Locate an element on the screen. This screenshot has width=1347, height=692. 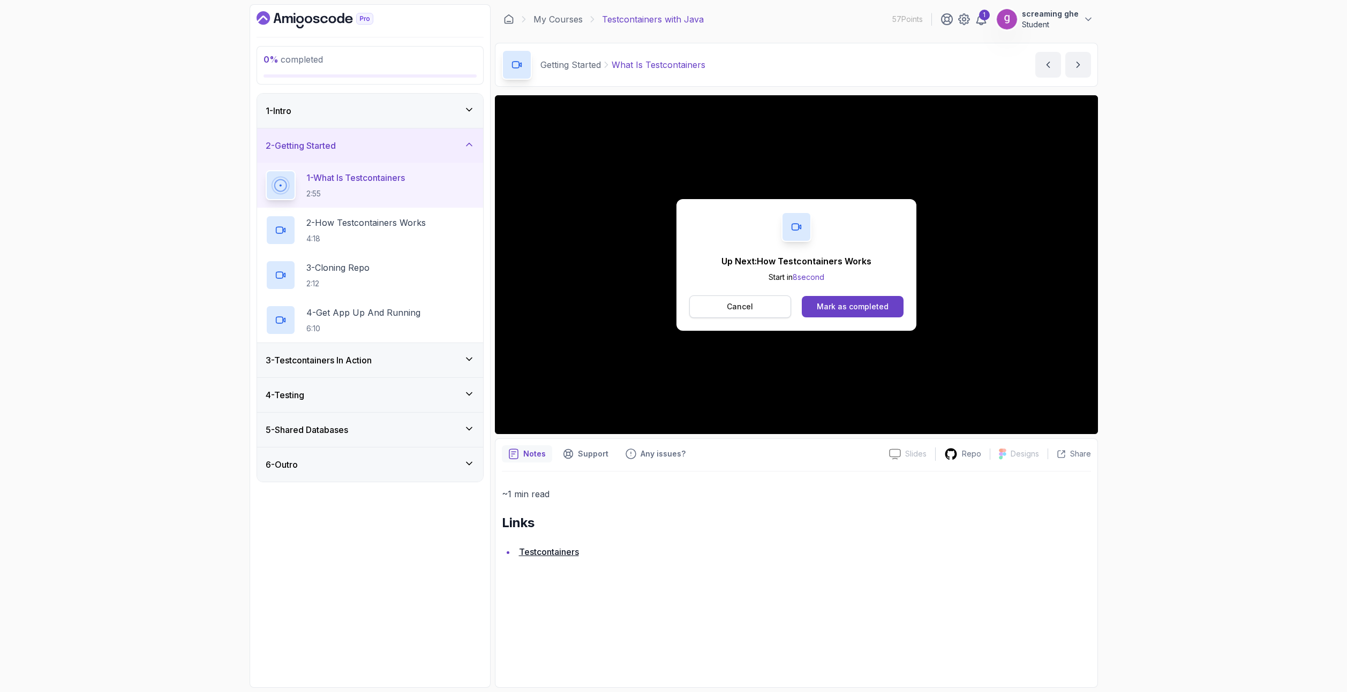
p: screaming ghe is located at coordinates (1050, 14).